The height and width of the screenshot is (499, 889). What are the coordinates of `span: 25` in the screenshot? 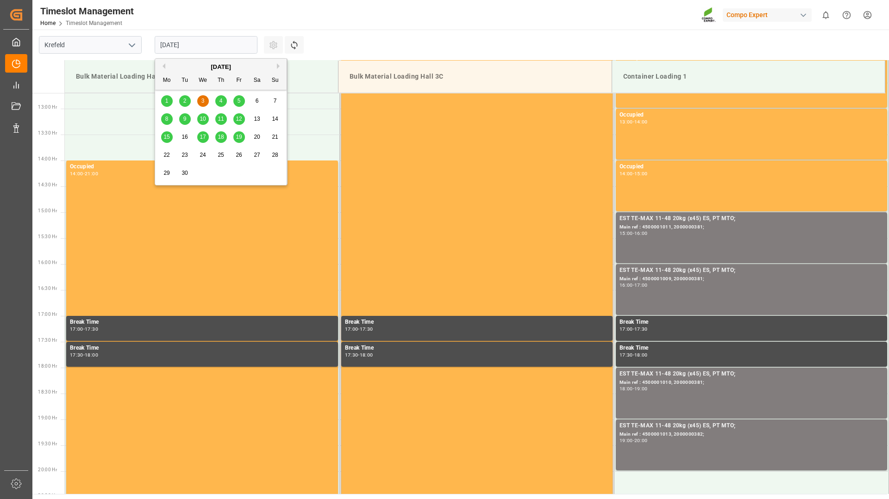 It's located at (220, 155).